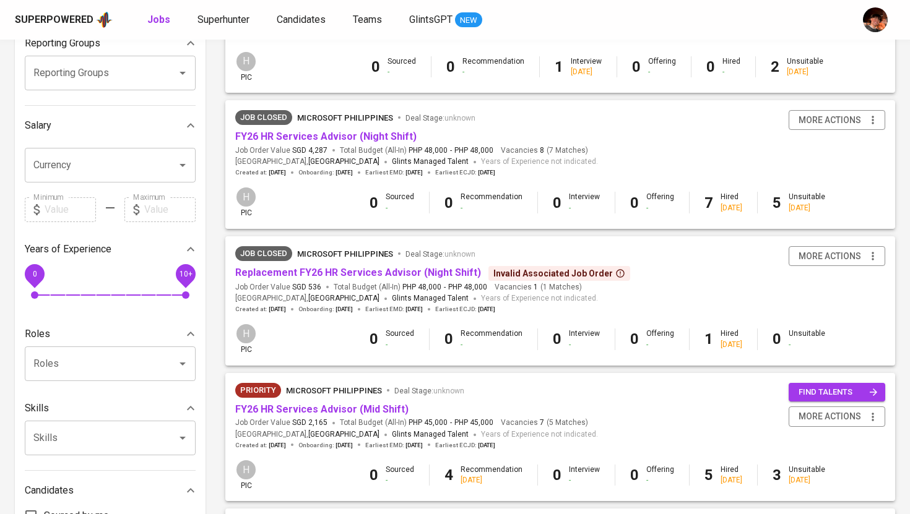 This screenshot has height=514, width=910. What do you see at coordinates (491, 475) in the screenshot?
I see `div: Recommendation` at bounding box center [491, 475].